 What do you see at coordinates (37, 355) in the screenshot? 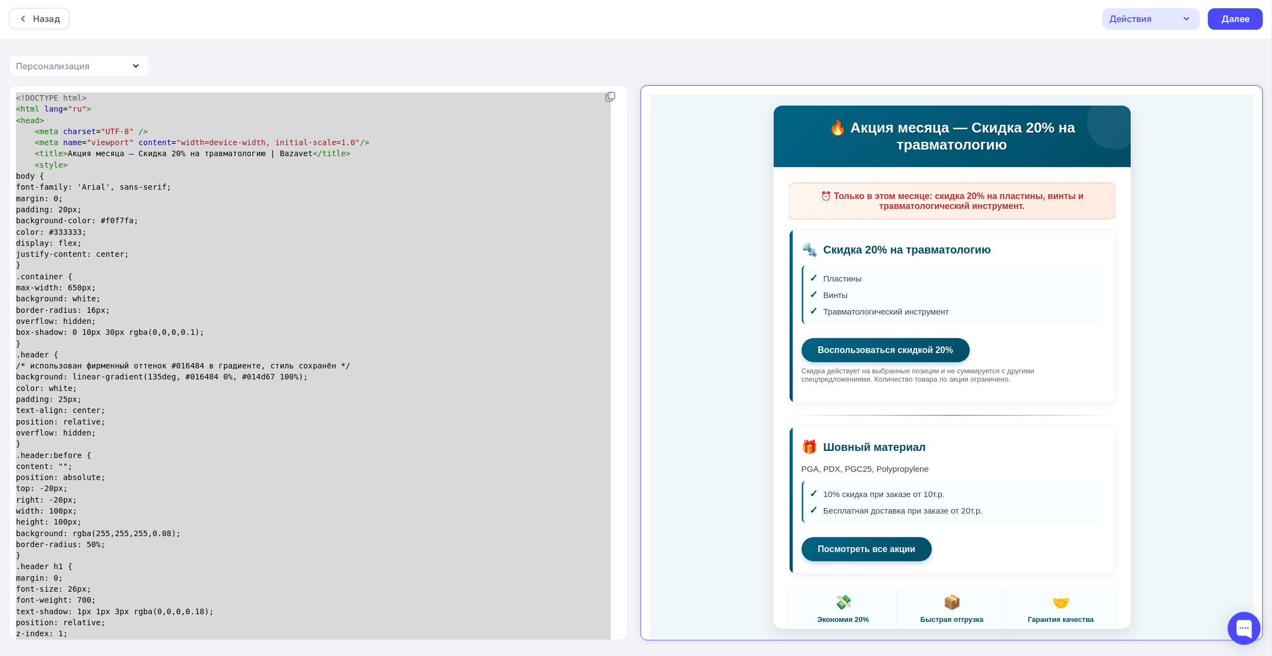
I see `span: .header {` at bounding box center [37, 355].